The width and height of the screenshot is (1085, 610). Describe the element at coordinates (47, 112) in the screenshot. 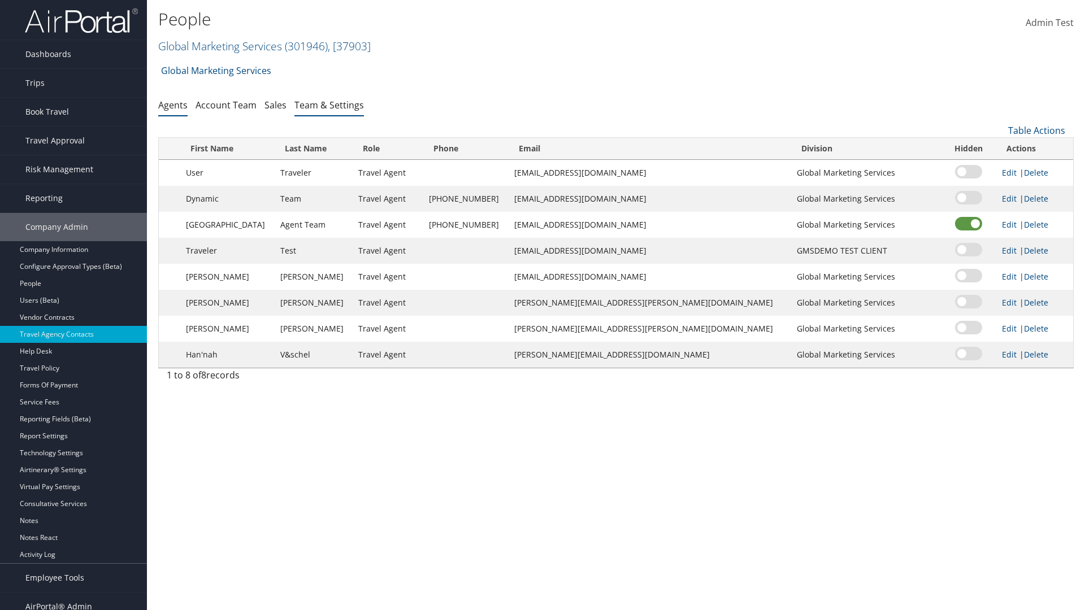

I see `span: Book Travel` at that location.